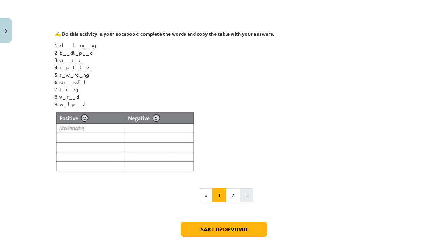 This screenshot has height=250, width=448. Describe the element at coordinates (226, 97) in the screenshot. I see `li: v _ r _ _ d` at that location.